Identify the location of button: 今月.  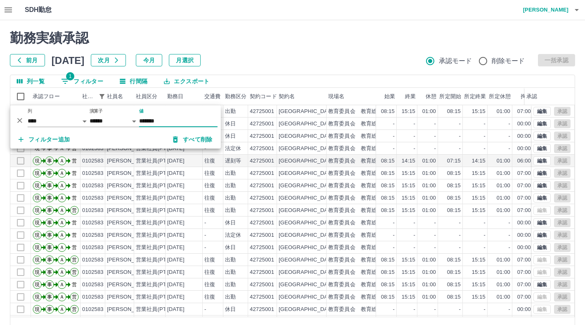
(149, 60).